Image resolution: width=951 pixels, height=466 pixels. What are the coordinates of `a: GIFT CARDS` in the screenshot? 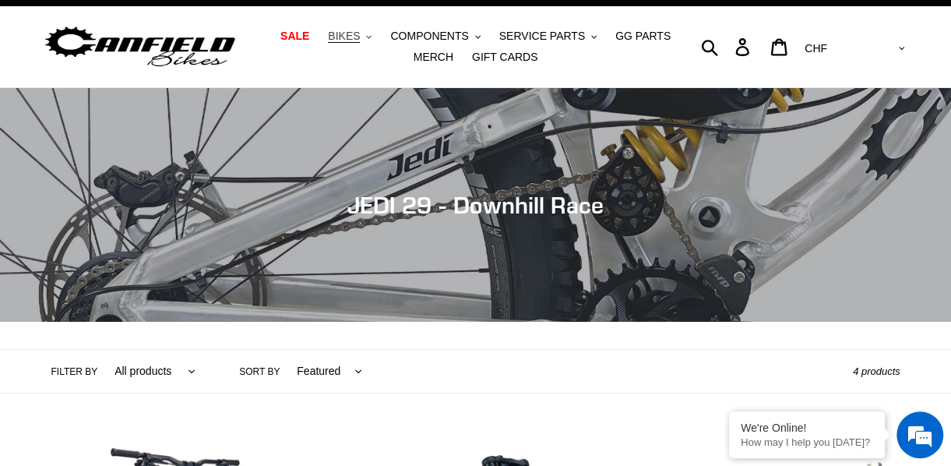 It's located at (505, 57).